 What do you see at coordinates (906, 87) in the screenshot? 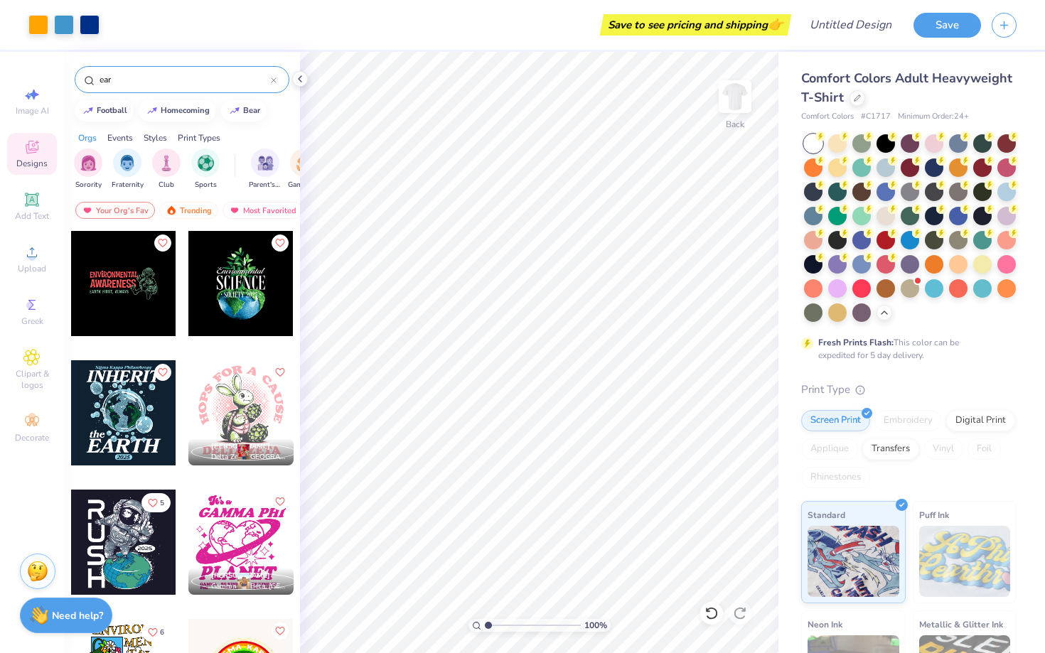
I see `span: Comfort Colors Adult Heavyweight T-Shirt` at bounding box center [906, 87].